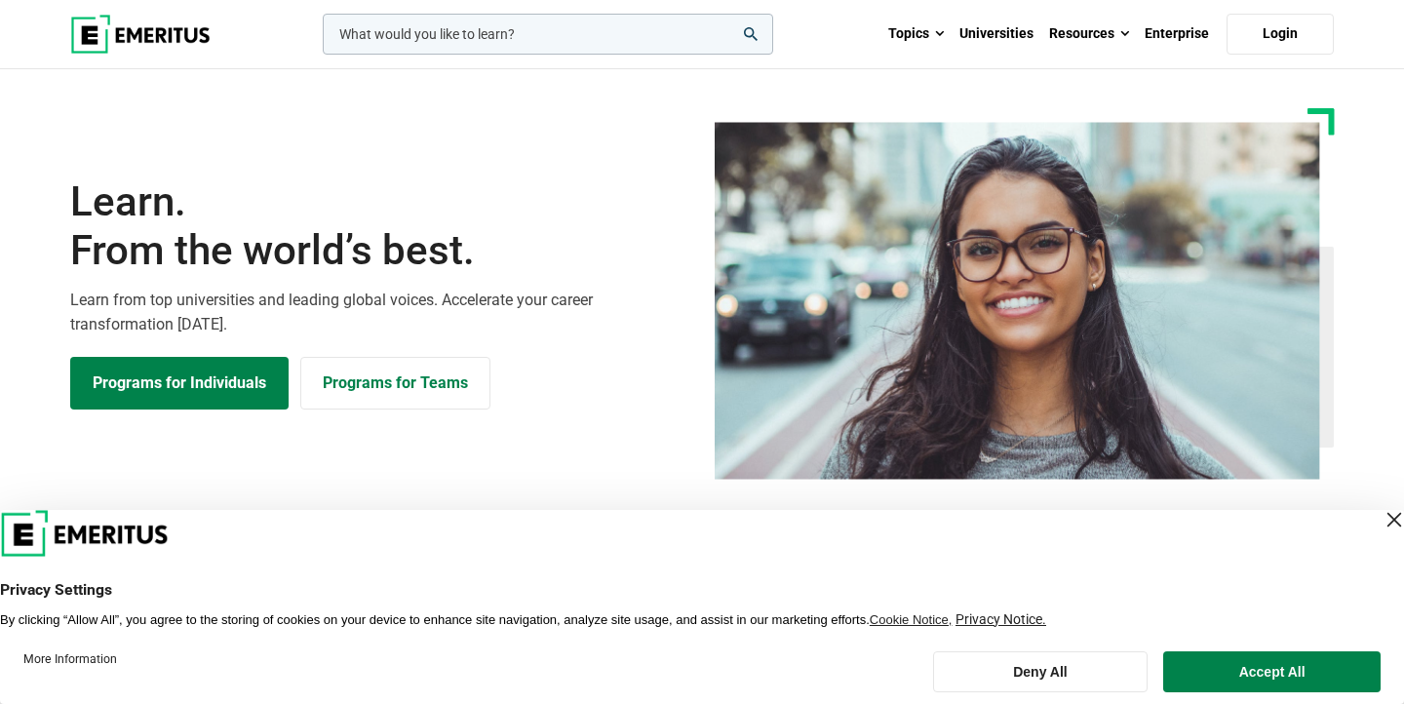 The image size is (1404, 704). What do you see at coordinates (395, 383) in the screenshot?
I see `a: Explore for Business` at bounding box center [395, 383].